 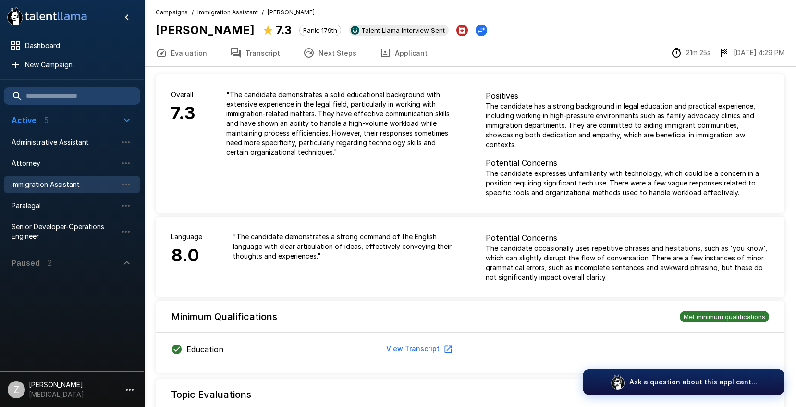 What do you see at coordinates (224, 317) in the screenshot?
I see `h6: Minimum Qualifications` at bounding box center [224, 317].